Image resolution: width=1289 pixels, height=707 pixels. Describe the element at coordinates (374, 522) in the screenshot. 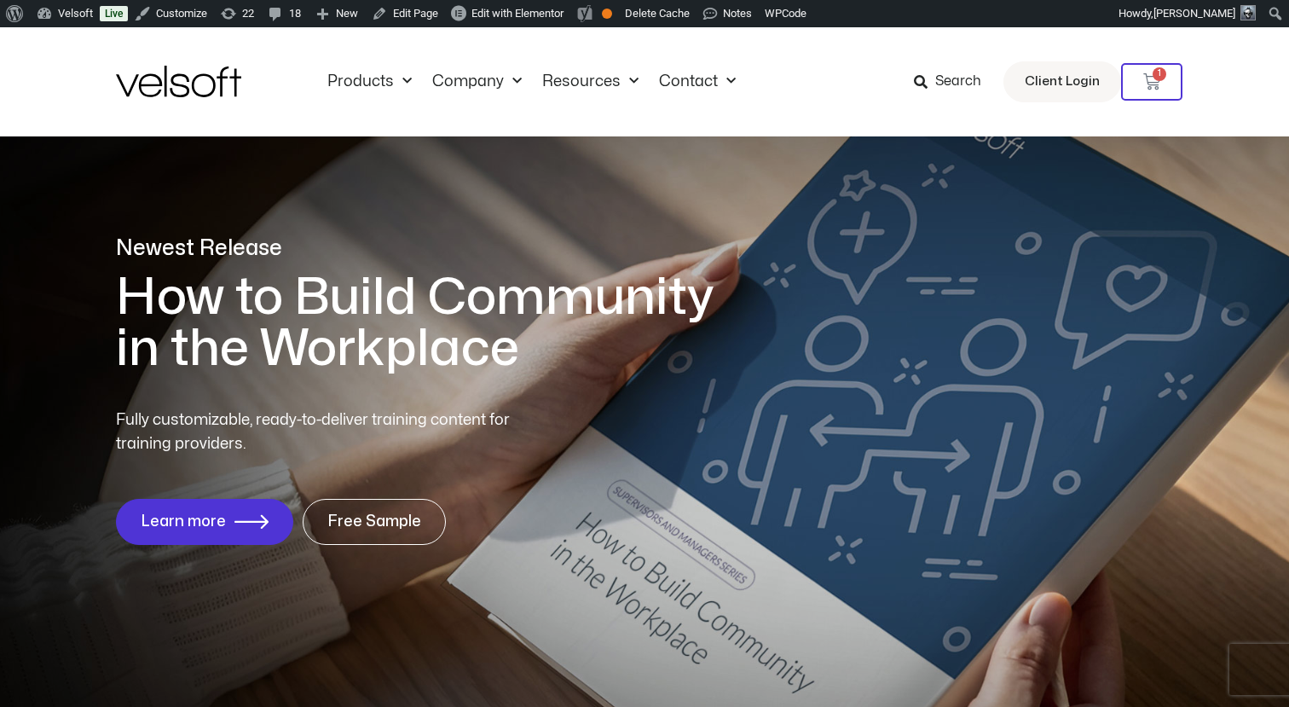

I see `a: Free Sample` at that location.